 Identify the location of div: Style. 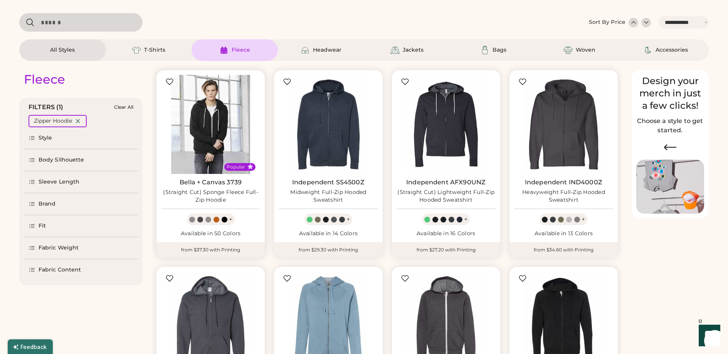
(45, 138).